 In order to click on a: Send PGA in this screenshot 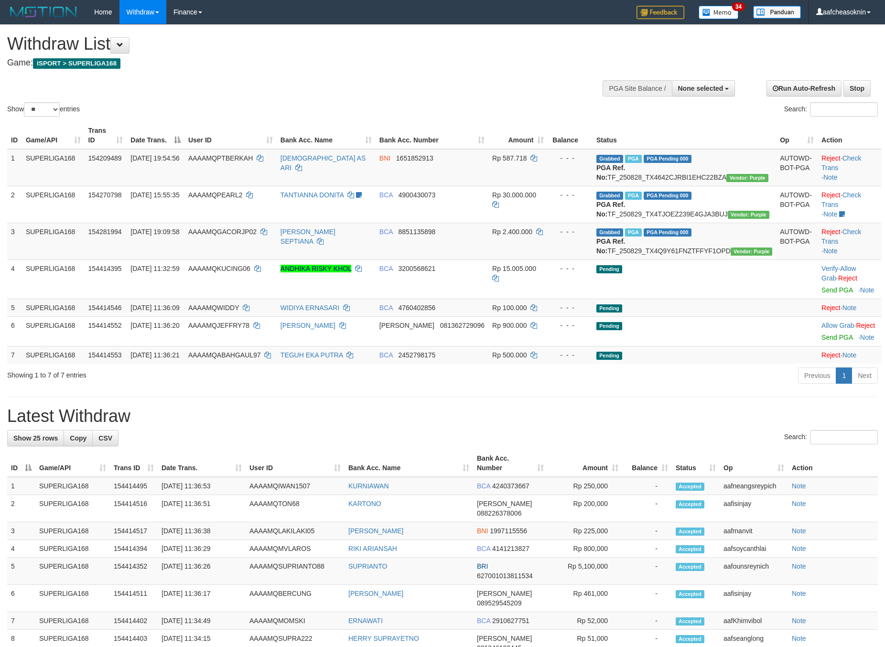, I will do `click(837, 337)`.